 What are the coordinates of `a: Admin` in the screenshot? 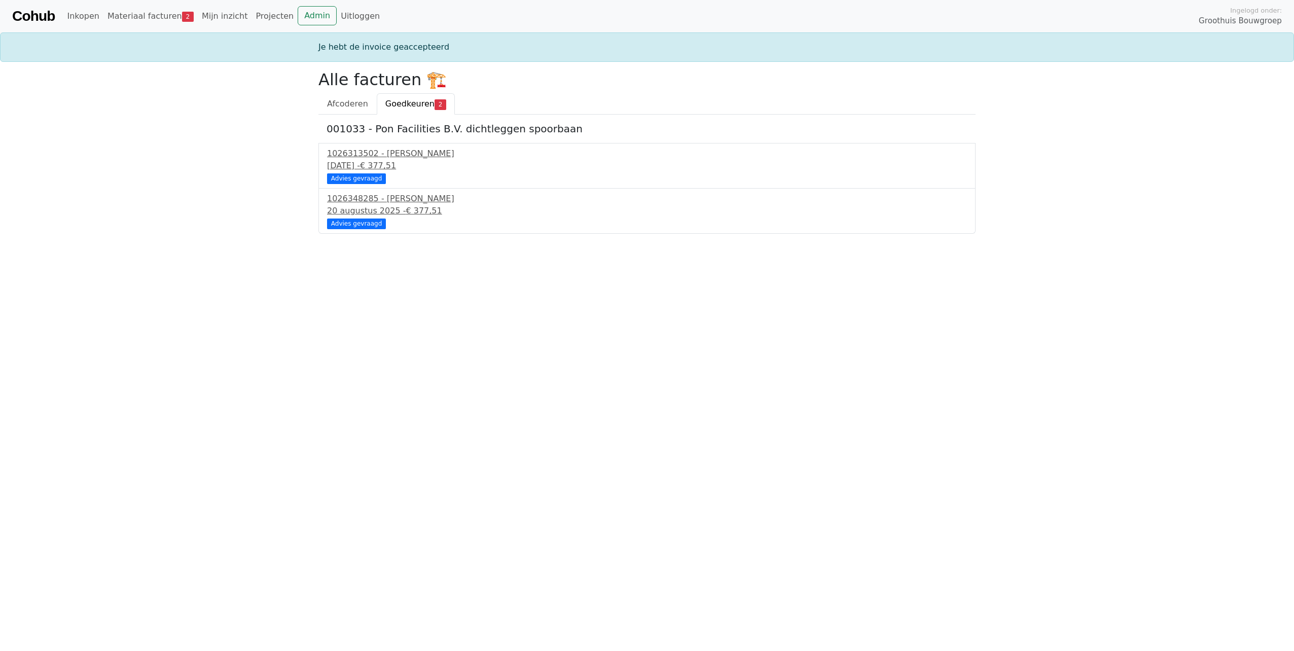 It's located at (317, 16).